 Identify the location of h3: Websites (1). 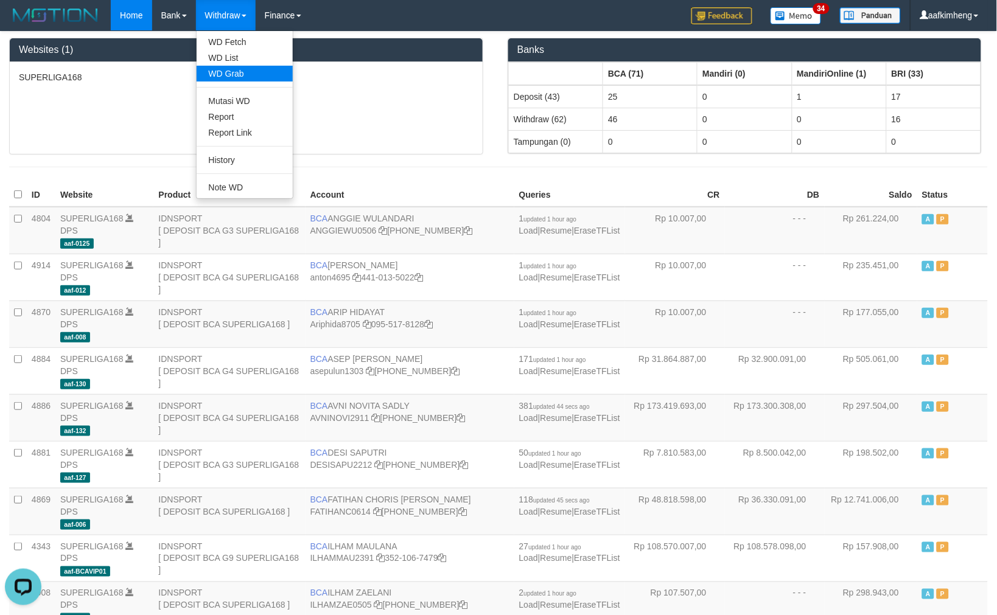
(246, 50).